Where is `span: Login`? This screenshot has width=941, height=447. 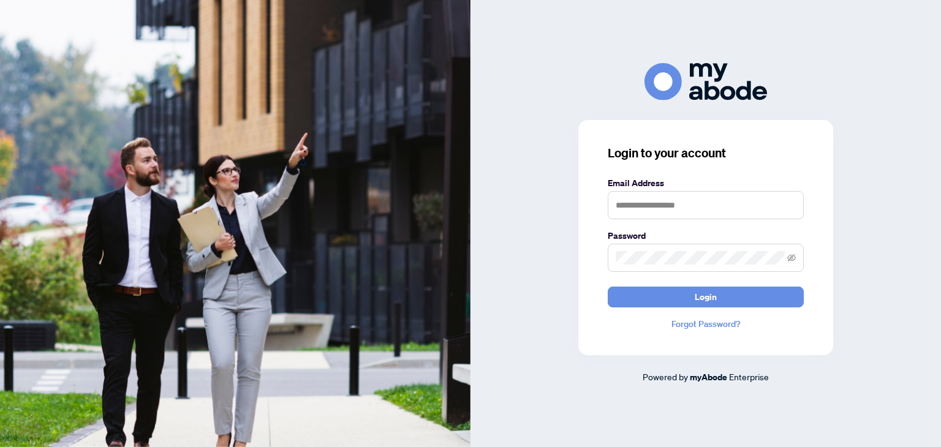
span: Login is located at coordinates (706, 297).